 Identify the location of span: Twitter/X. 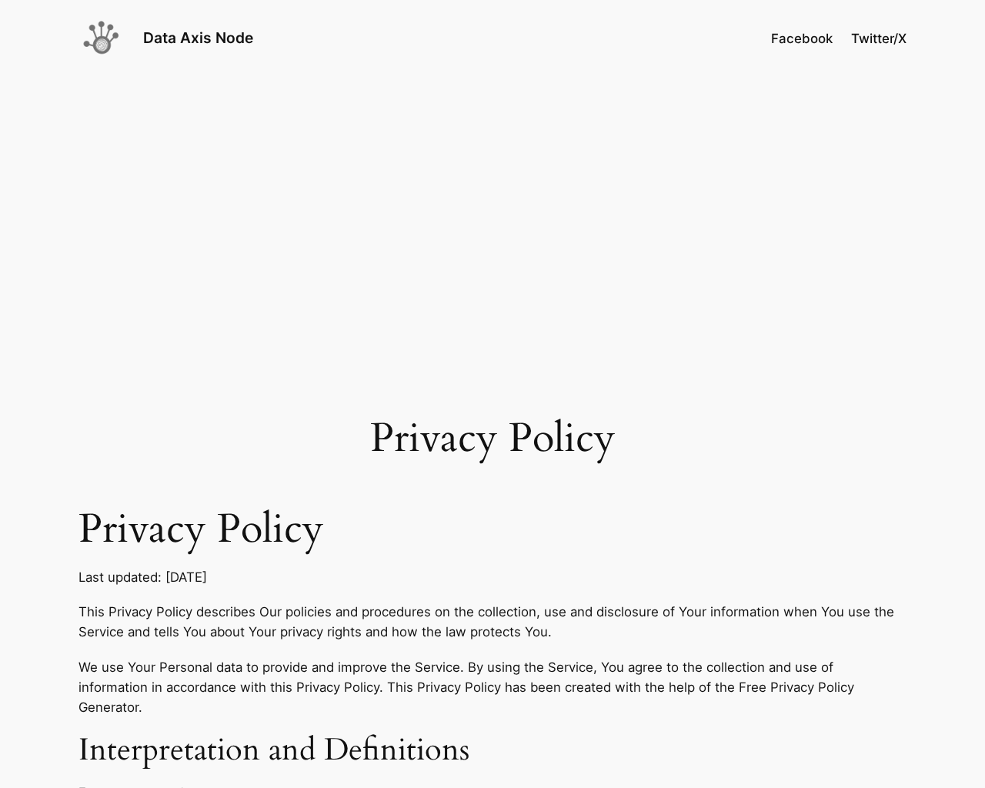
(879, 38).